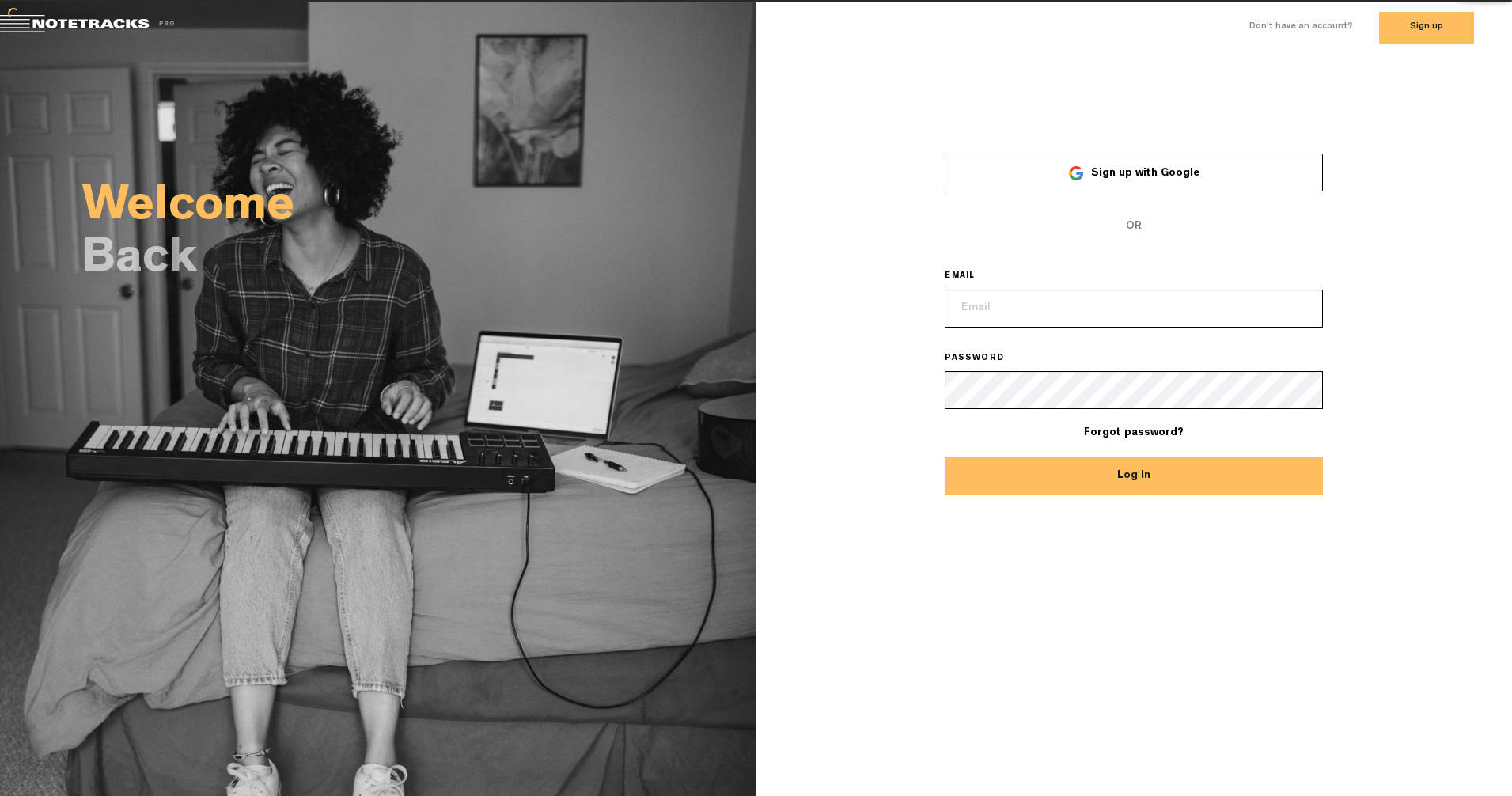 This screenshot has width=1512, height=796. What do you see at coordinates (1426, 28) in the screenshot?
I see `button: Sign up` at bounding box center [1426, 28].